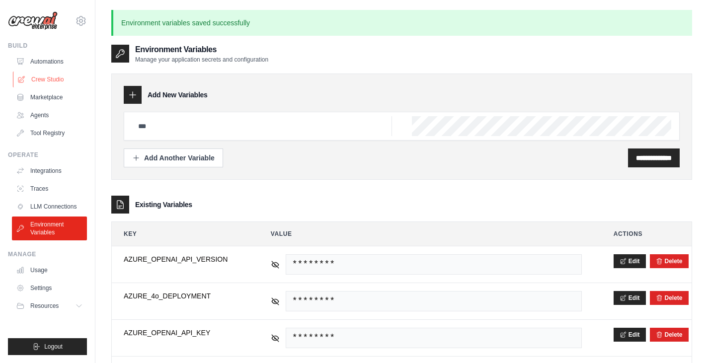  I want to click on a: Settings, so click(49, 288).